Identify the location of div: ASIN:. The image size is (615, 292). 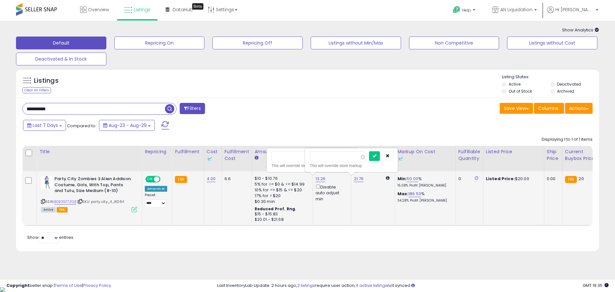
(89, 193).